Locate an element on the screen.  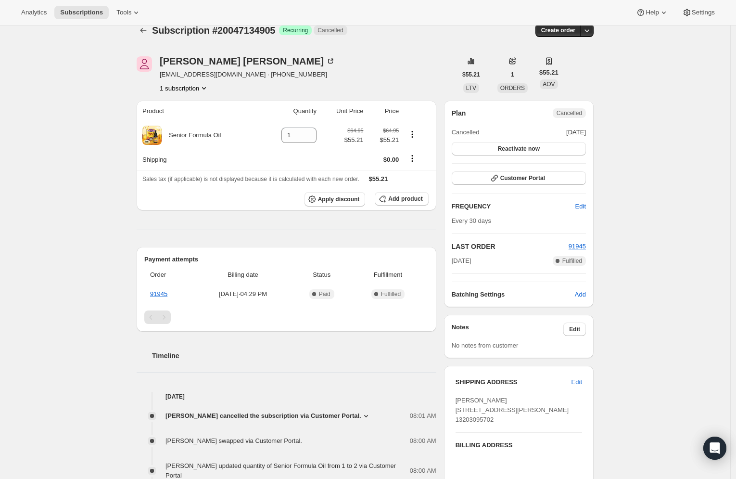
button: Shipping actions is located at coordinates (412, 158).